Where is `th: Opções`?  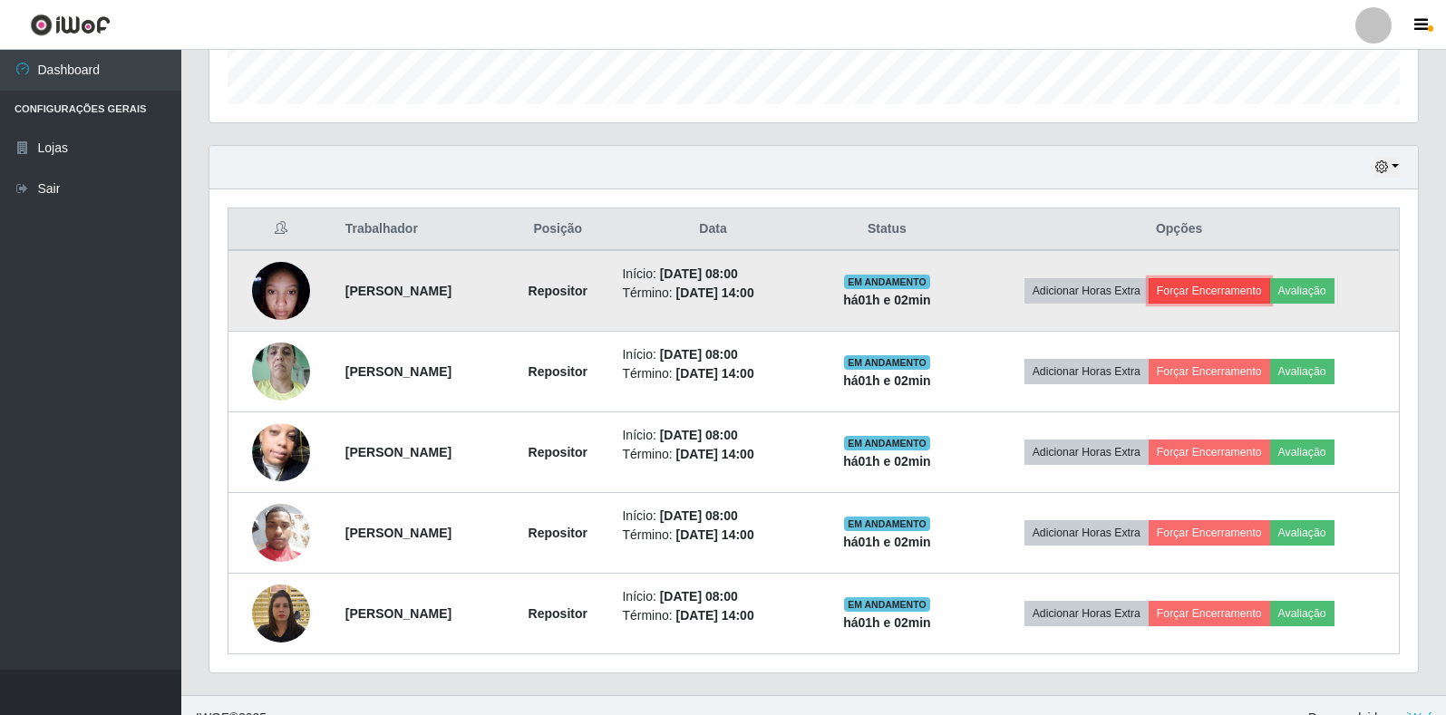
th: Opções is located at coordinates (1178, 229).